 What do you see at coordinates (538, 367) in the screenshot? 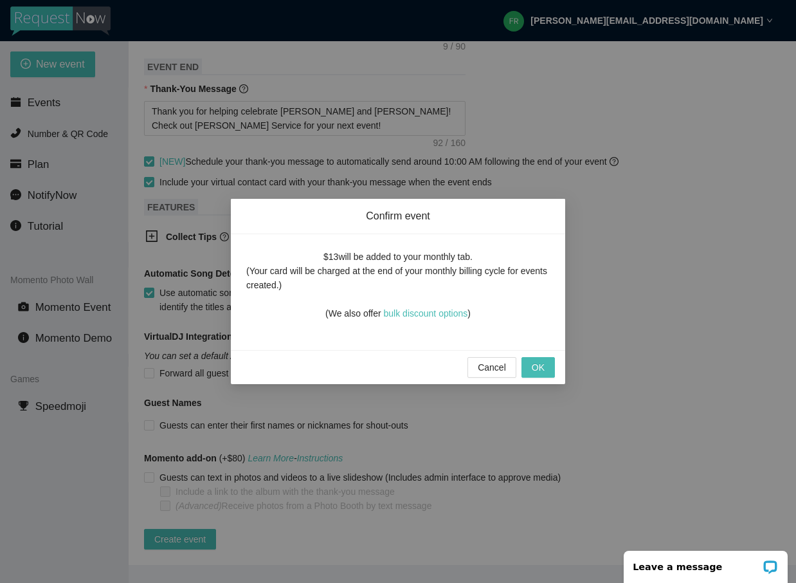
I see `span: OK` at bounding box center [538, 367].